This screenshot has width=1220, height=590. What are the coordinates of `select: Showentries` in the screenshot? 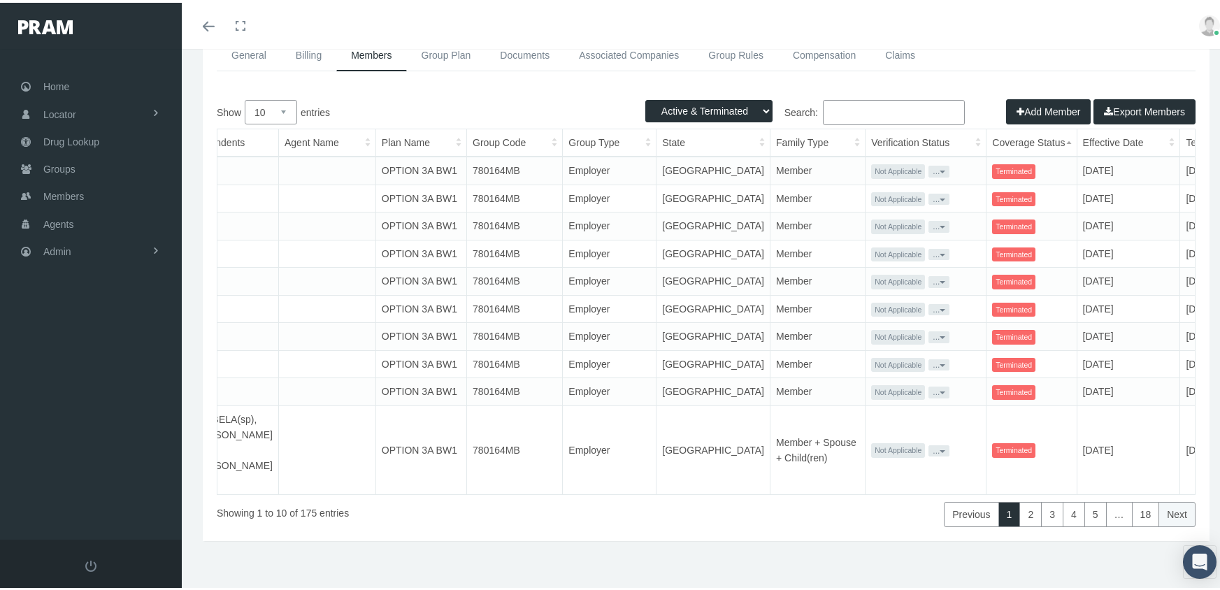 It's located at (271, 109).